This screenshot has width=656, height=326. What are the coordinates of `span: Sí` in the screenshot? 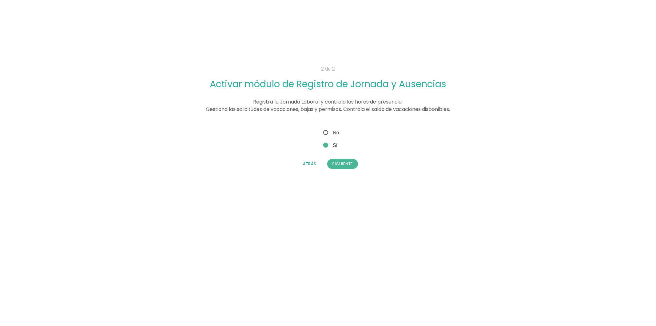 It's located at (330, 145).